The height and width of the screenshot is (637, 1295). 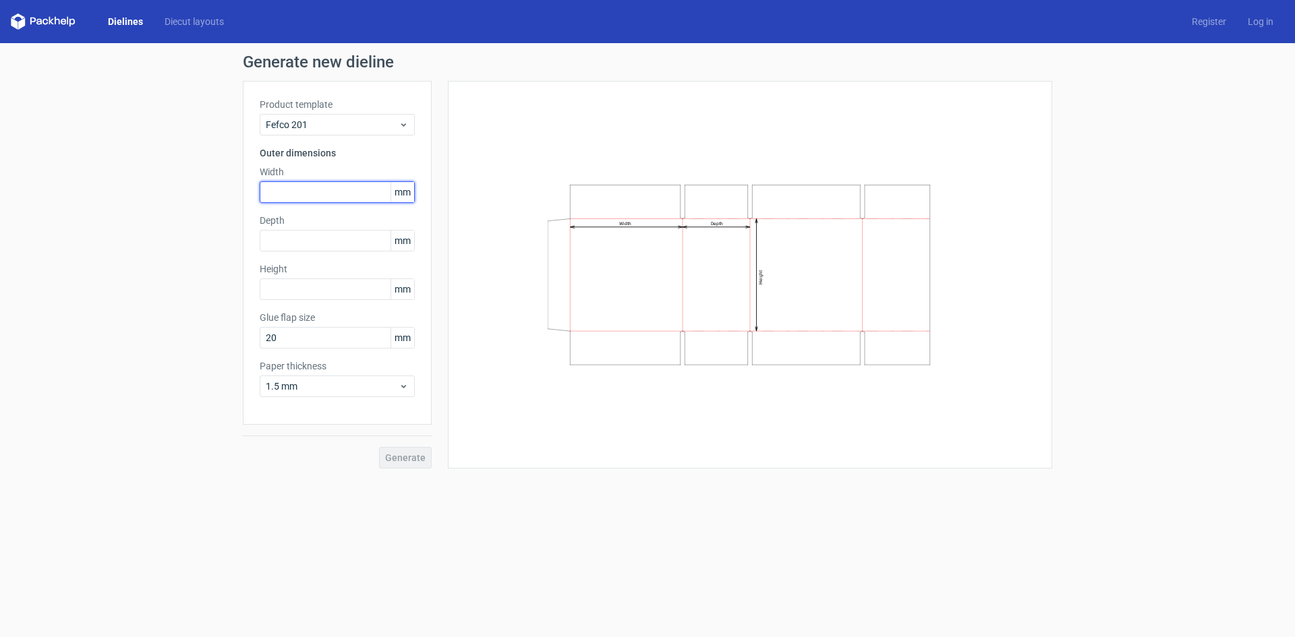 What do you see at coordinates (1260, 22) in the screenshot?
I see `a: Log in` at bounding box center [1260, 22].